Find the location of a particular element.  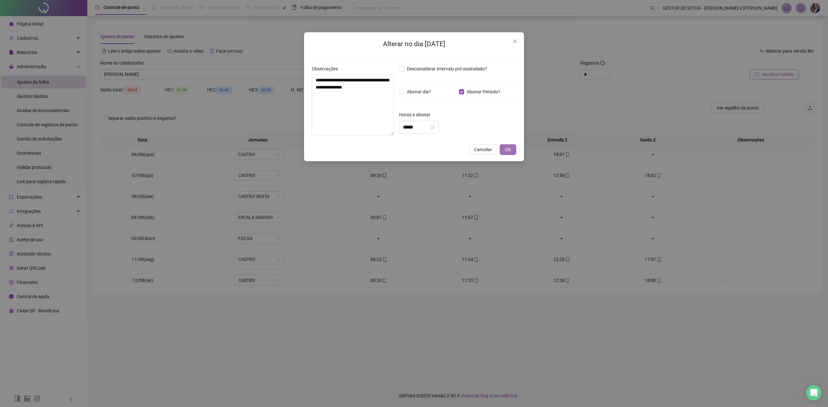

span: OK is located at coordinates (508, 150).